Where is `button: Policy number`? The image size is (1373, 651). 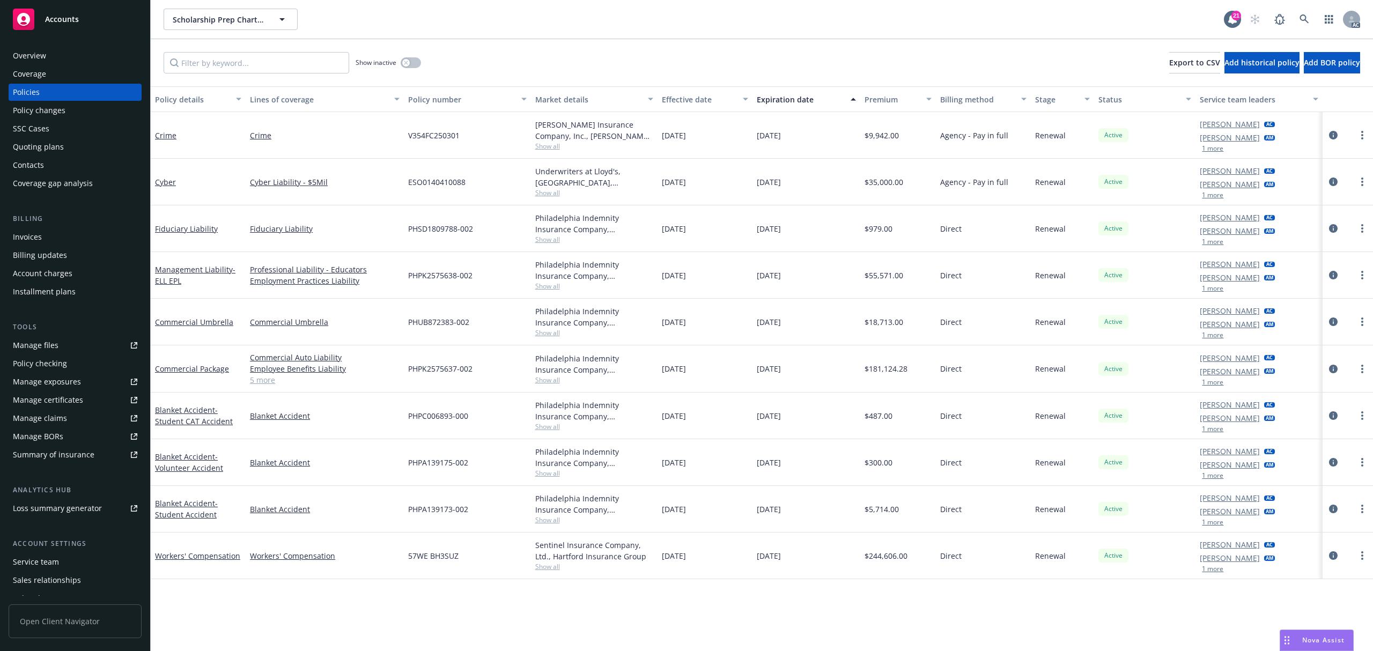
button: Policy number is located at coordinates (467, 99).